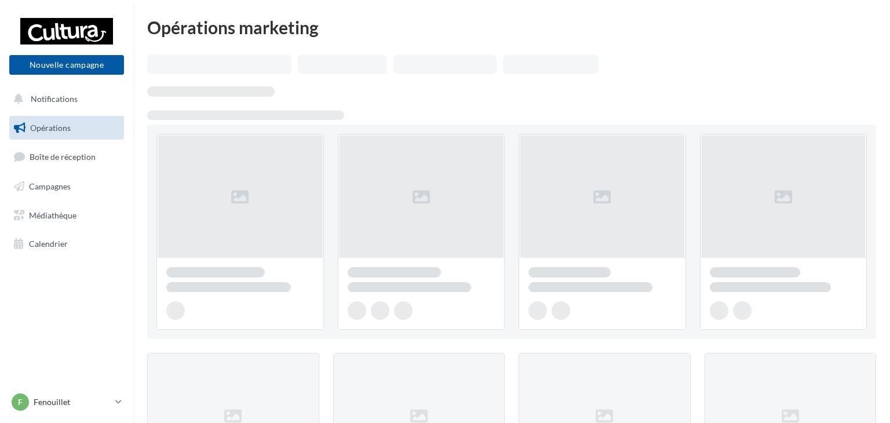 The height and width of the screenshot is (423, 890). What do you see at coordinates (67, 244) in the screenshot?
I see `a: Calendrier` at bounding box center [67, 244].